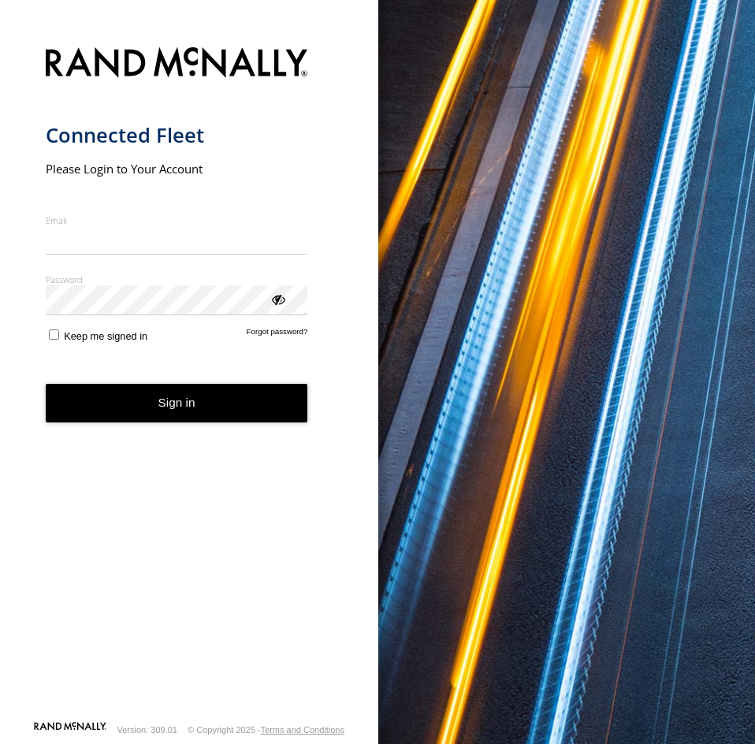 This screenshot has width=755, height=744. Describe the element at coordinates (266, 730) in the screenshot. I see `div: © Copyright 2025 -` at that location.